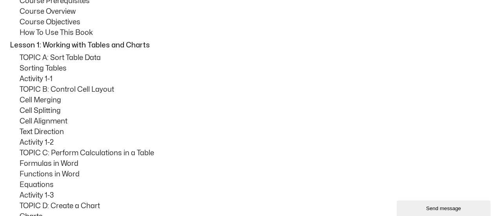 The width and height of the screenshot is (496, 216). I want to click on p: TOPIC A: Sort Table Data, so click(253, 58).